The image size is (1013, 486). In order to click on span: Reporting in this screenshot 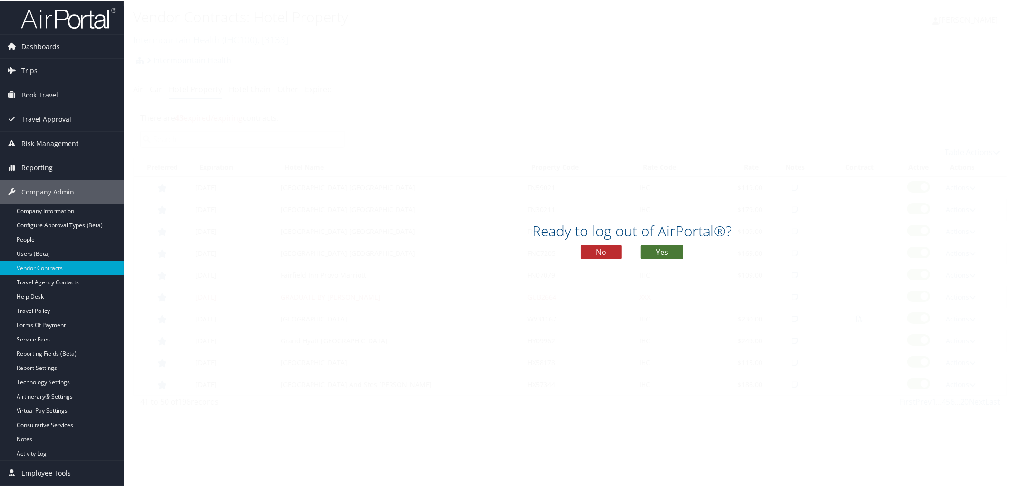, I will do `click(37, 167)`.